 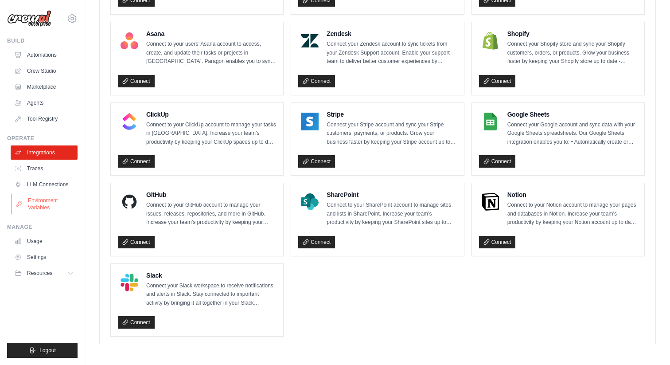 What do you see at coordinates (211, 194) in the screenshot?
I see `h4: GitHub` at bounding box center [211, 194].